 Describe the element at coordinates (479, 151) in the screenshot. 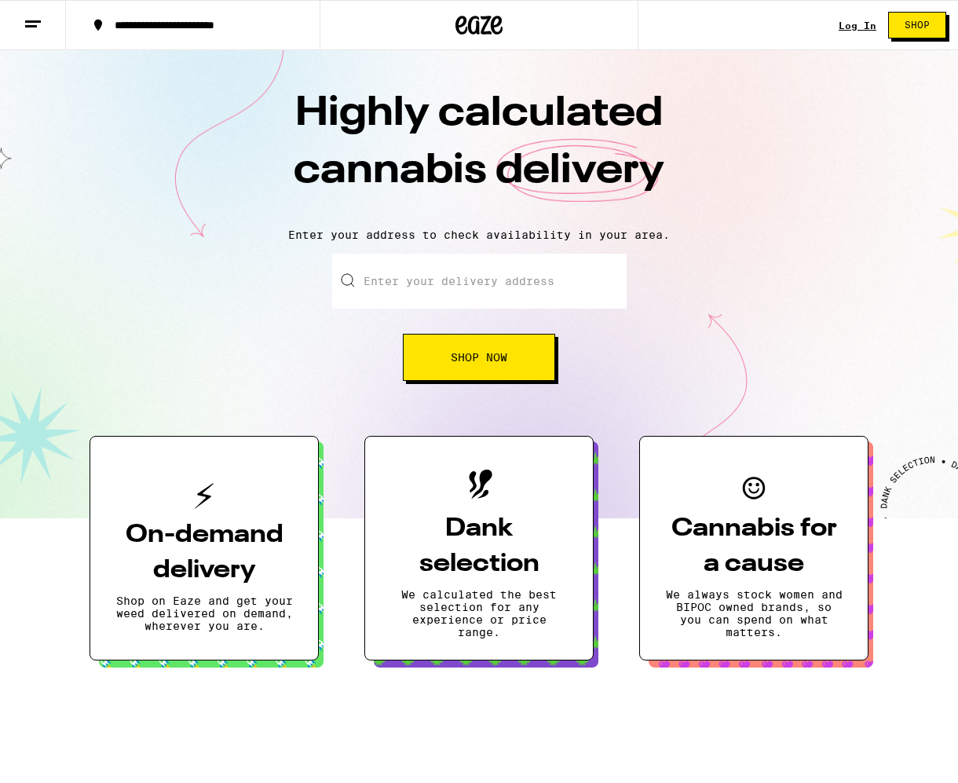

I see `h1: Highly calculated cannabis delivery` at that location.